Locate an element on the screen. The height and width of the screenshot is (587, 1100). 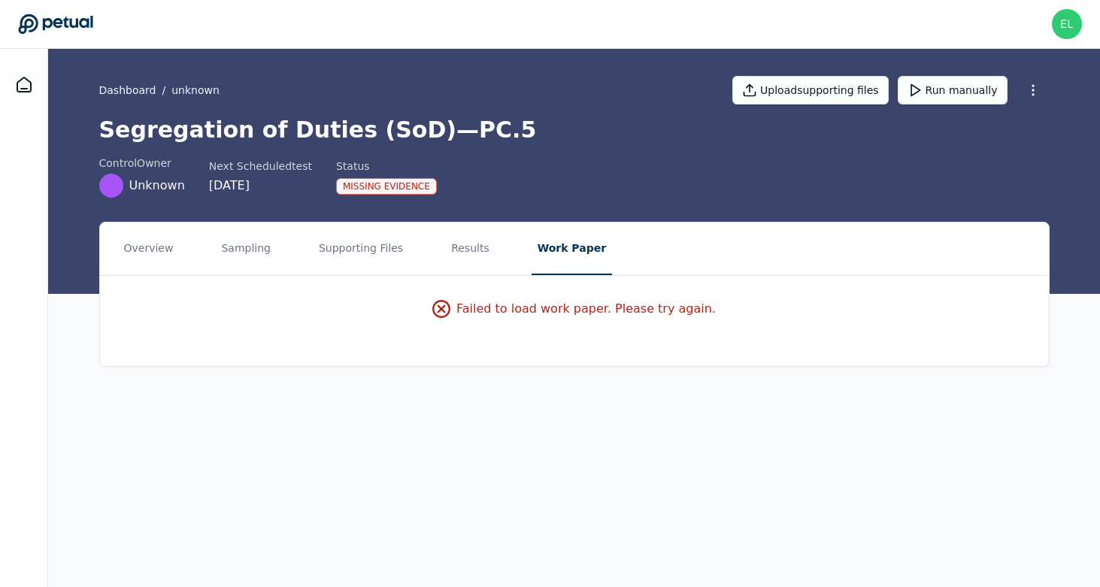
button: Overview is located at coordinates (149, 249).